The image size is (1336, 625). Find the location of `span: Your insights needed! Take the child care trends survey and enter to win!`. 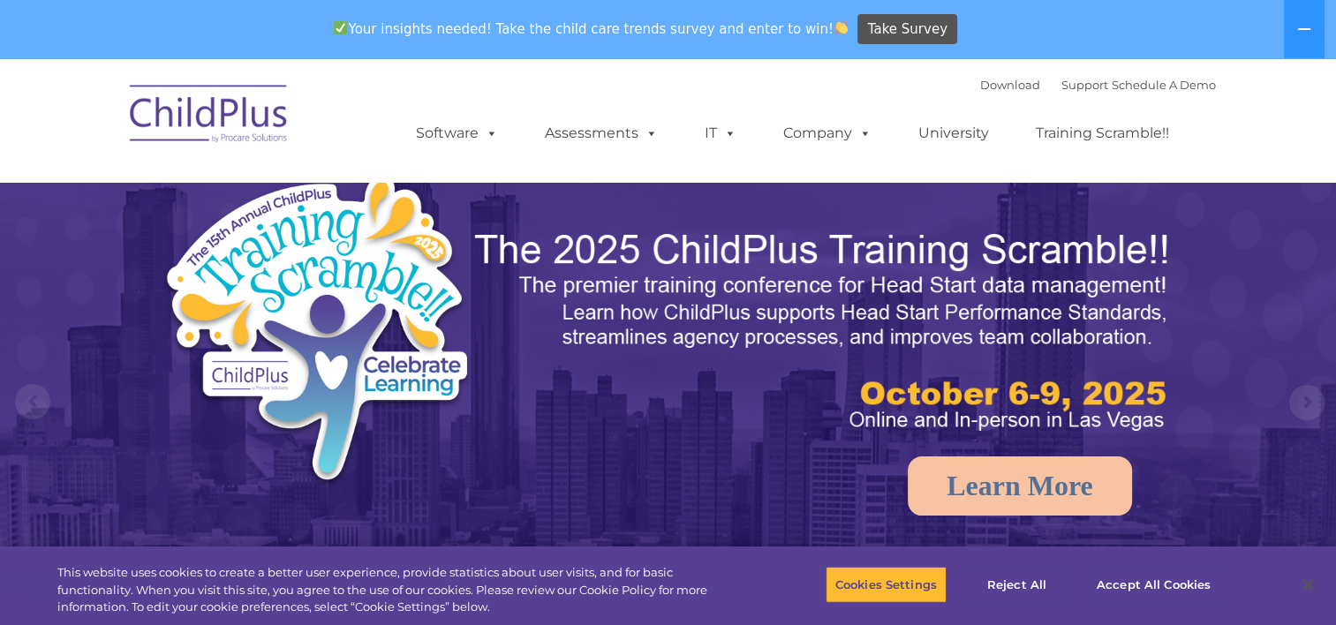

span: Your insights needed! Take the child care trends survey and enter to win! is located at coordinates (591, 28).